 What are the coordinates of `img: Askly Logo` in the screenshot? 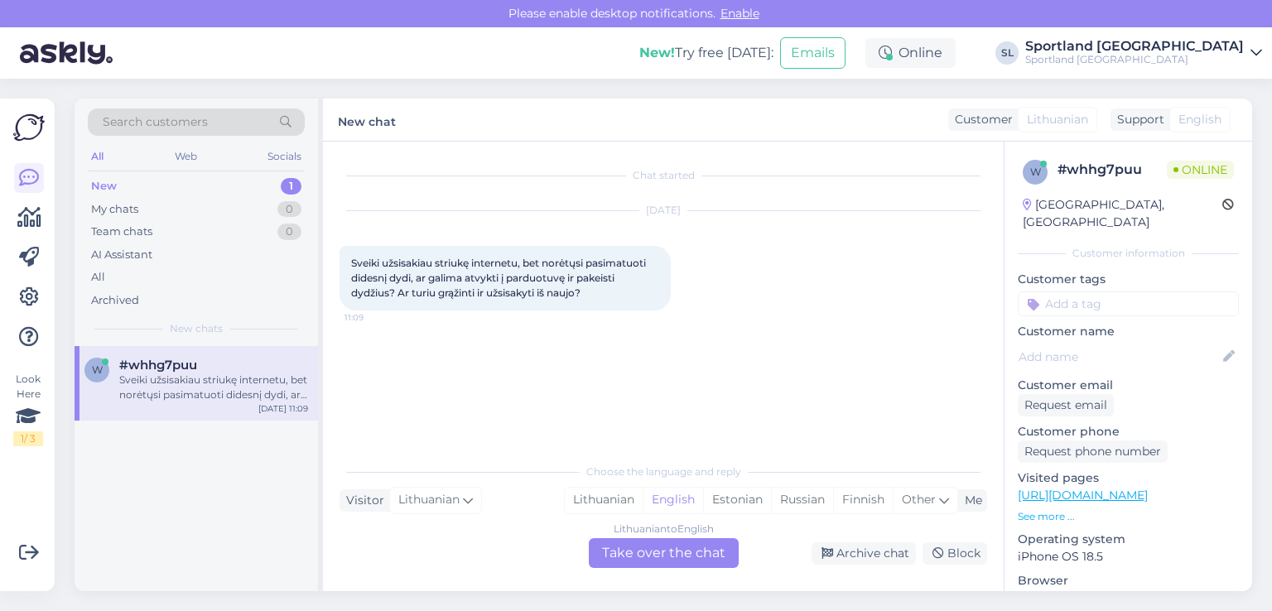 It's located at (29, 127).